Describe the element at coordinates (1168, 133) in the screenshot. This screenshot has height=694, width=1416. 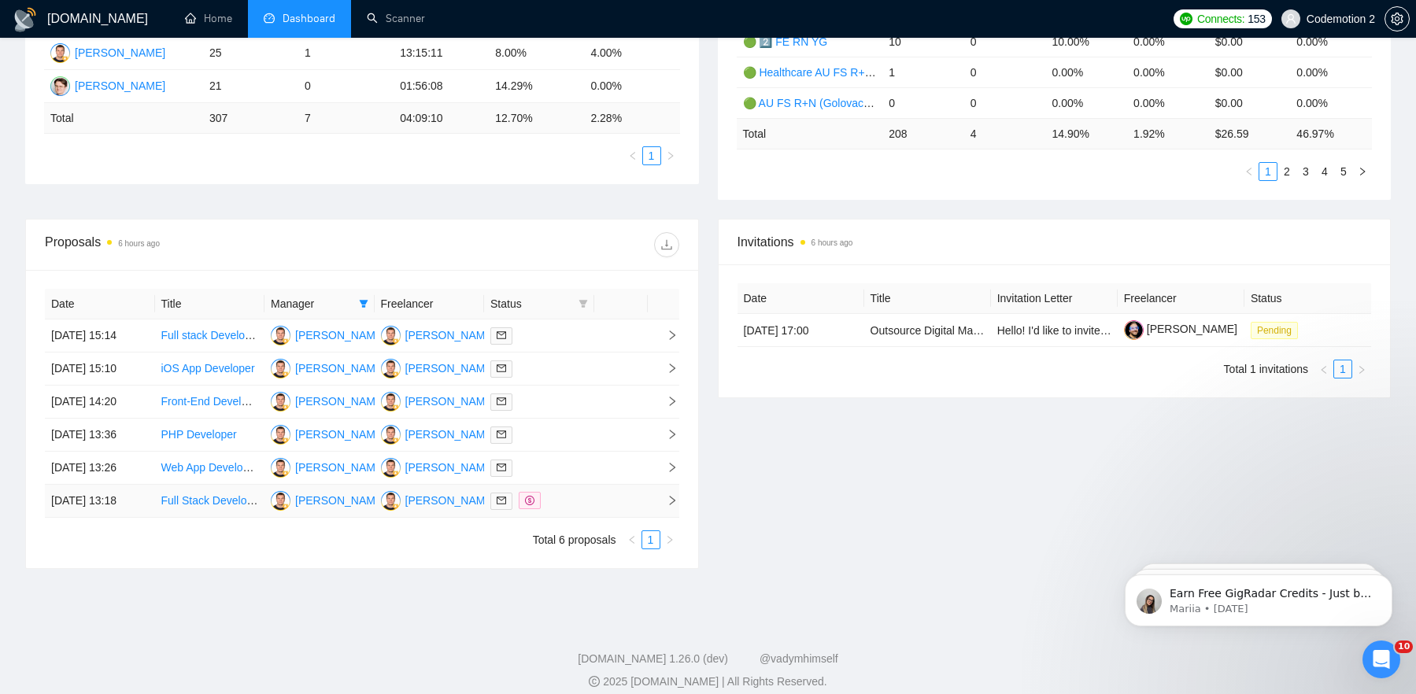
I see `td: 1.92 %` at that location.